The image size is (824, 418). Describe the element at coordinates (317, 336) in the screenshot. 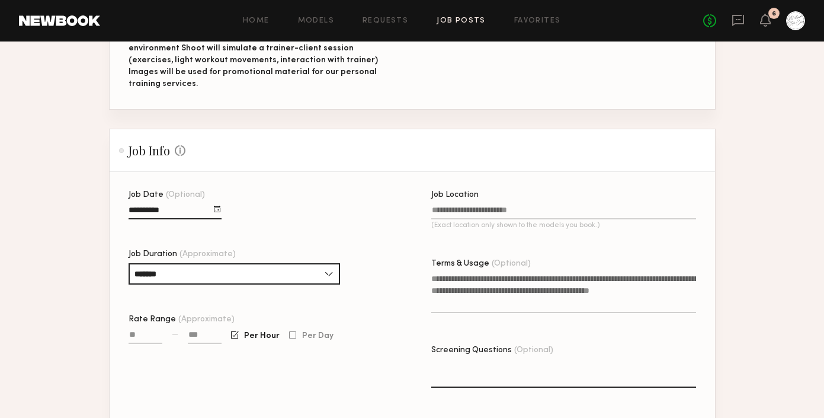

I see `span: Per Day` at that location.